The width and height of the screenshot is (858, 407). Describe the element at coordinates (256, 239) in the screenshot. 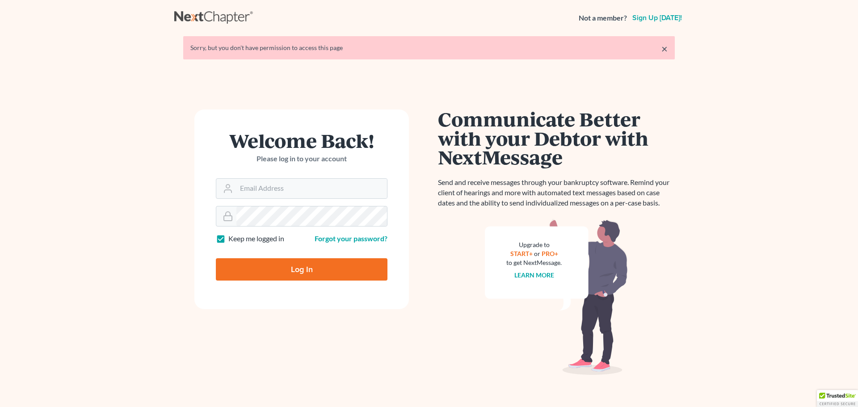

I see `label: Keep me logged in` at that location.